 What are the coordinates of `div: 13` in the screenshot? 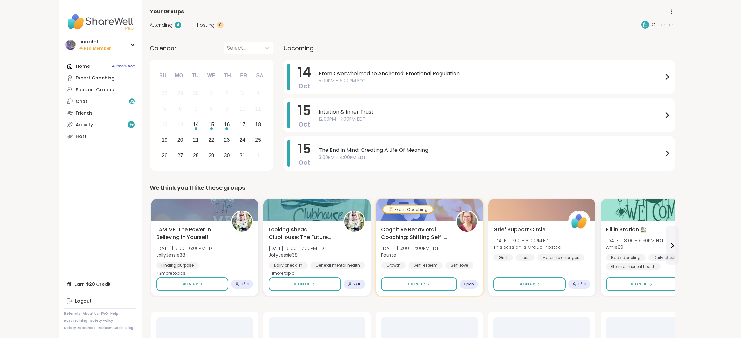 It's located at (180, 124).